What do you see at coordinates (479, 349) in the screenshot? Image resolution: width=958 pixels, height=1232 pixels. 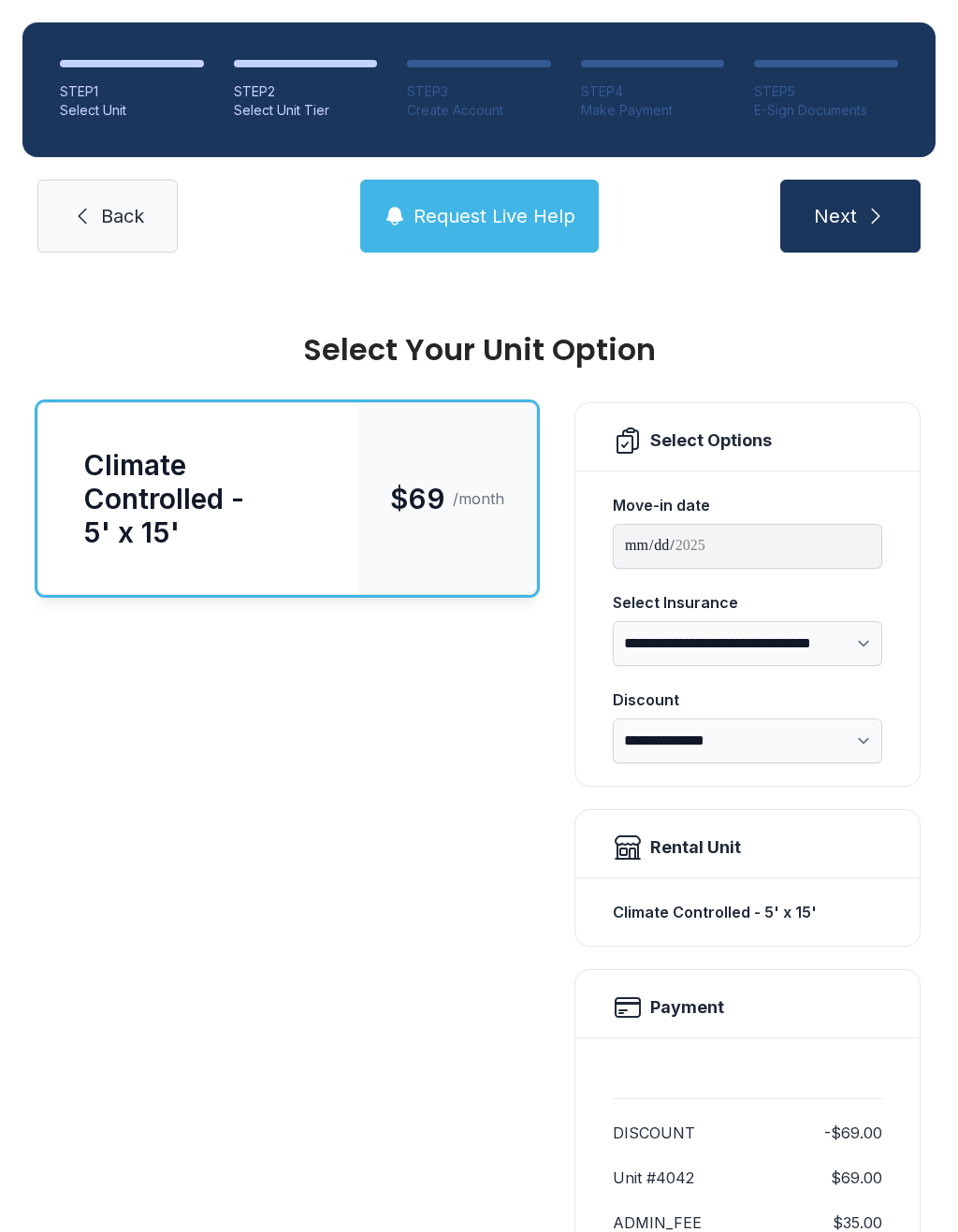 I see `div: Select Your Unit Option` at bounding box center [479, 349].